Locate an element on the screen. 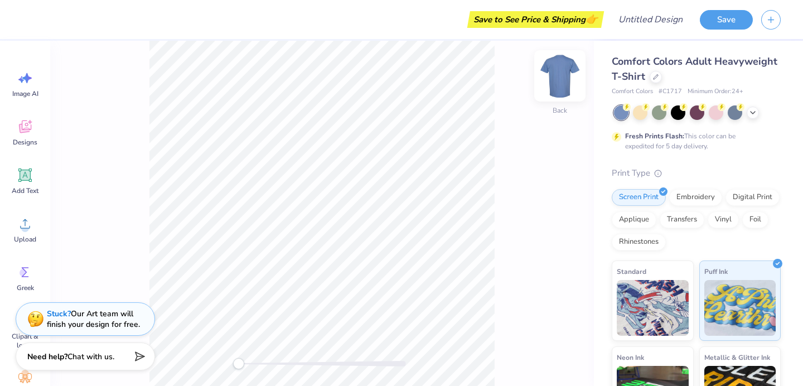  span: Upload is located at coordinates (25, 239).